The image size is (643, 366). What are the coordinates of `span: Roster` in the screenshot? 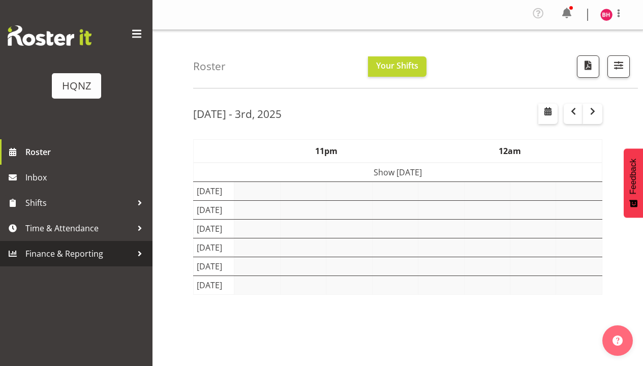 It's located at (86, 152).